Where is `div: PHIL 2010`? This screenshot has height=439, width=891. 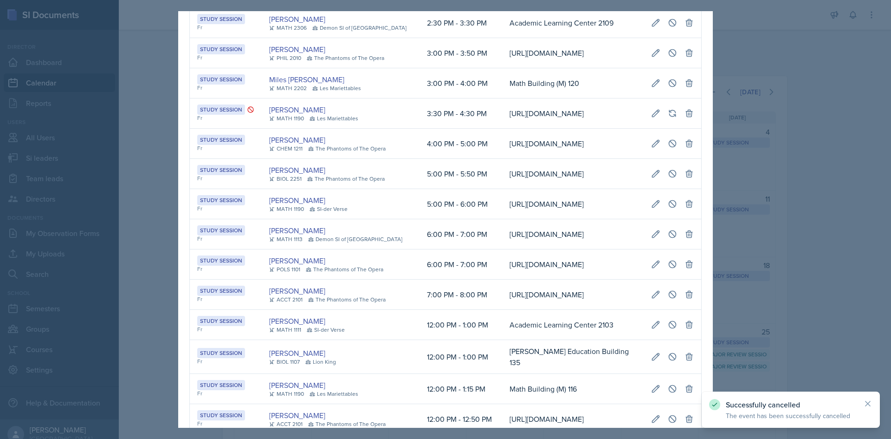
div: PHIL 2010 is located at coordinates (285, 58).